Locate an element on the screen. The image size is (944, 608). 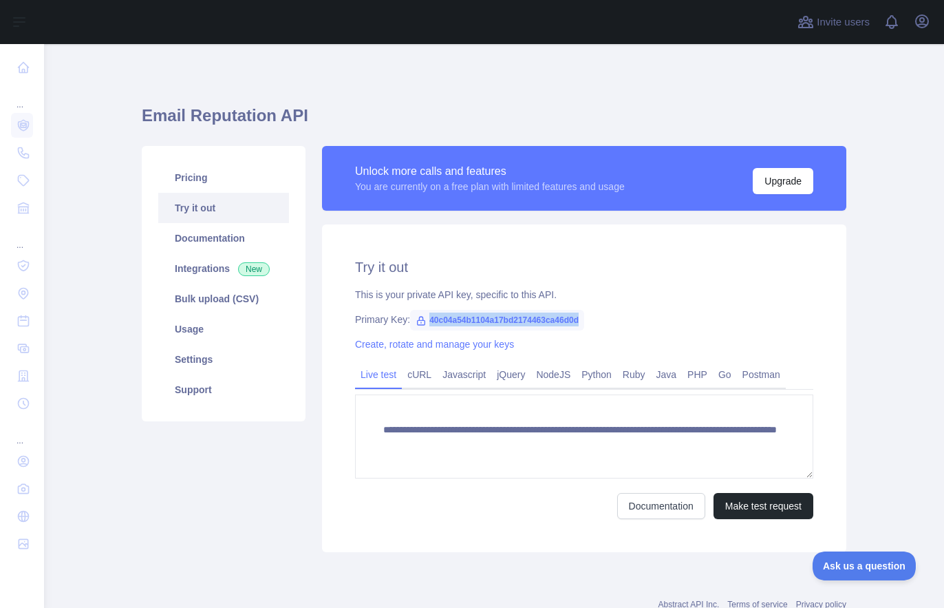
a: Bulk upload (CSV) is located at coordinates (224, 299).